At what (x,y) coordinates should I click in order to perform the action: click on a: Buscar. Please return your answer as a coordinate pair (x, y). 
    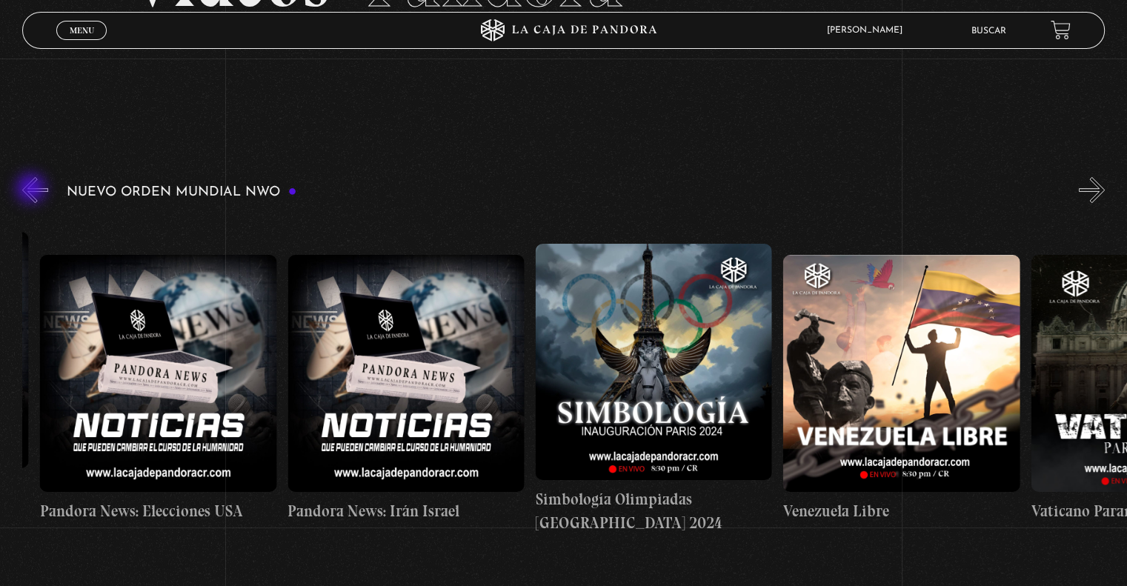
    Looking at the image, I should click on (988, 31).